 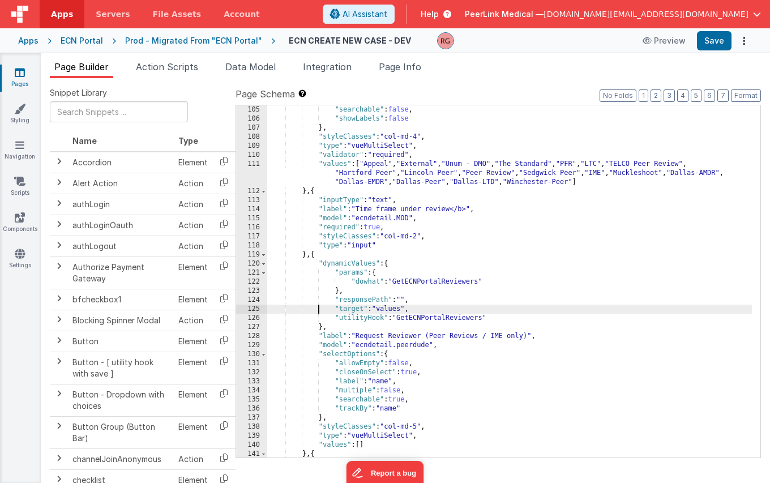 I want to click on div: 140, so click(x=251, y=445).